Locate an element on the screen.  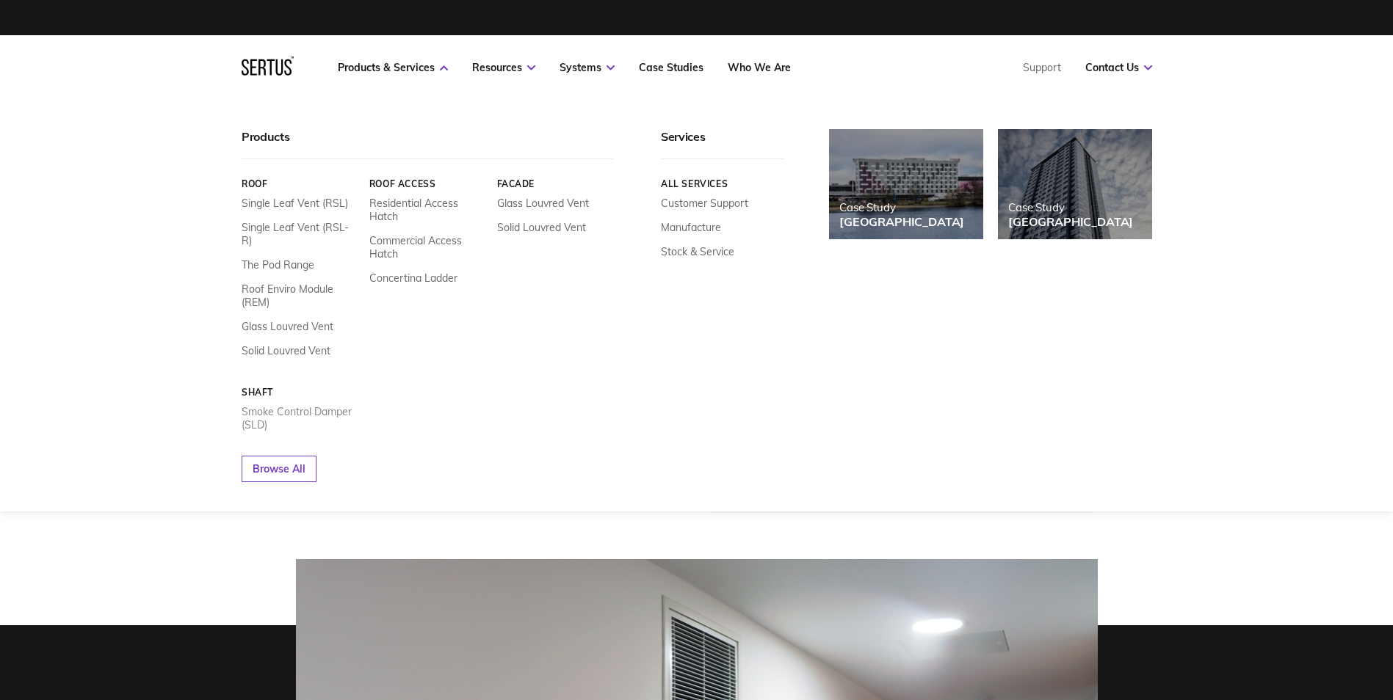
a: Products & Services is located at coordinates (393, 68).